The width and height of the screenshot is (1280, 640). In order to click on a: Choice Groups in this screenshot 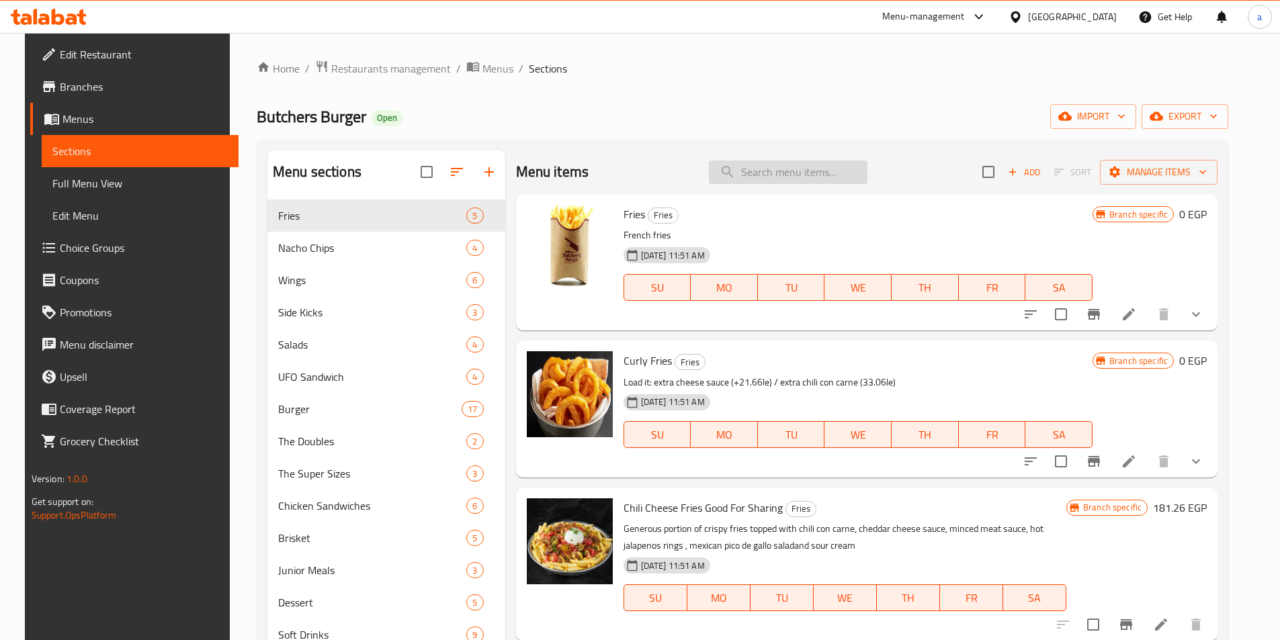, I will do `click(134, 248)`.